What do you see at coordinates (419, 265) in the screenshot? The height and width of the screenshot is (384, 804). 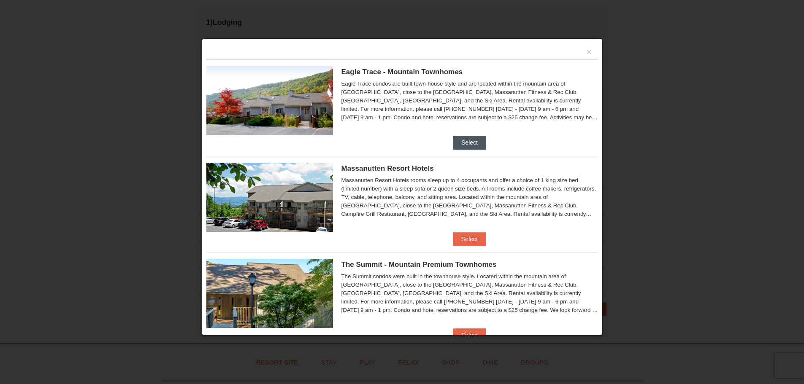 I see `span: The Summit - Mountain Premium Townhomes` at bounding box center [419, 265].